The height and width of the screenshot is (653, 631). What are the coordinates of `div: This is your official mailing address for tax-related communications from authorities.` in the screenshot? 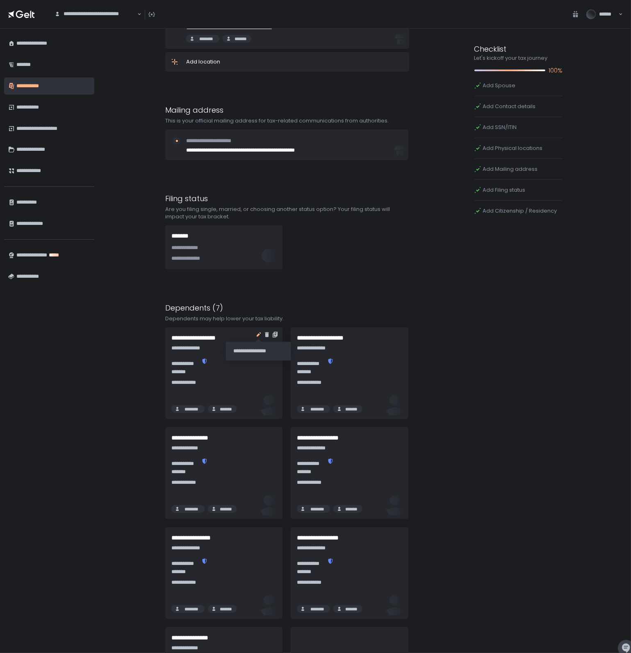 It's located at (287, 121).